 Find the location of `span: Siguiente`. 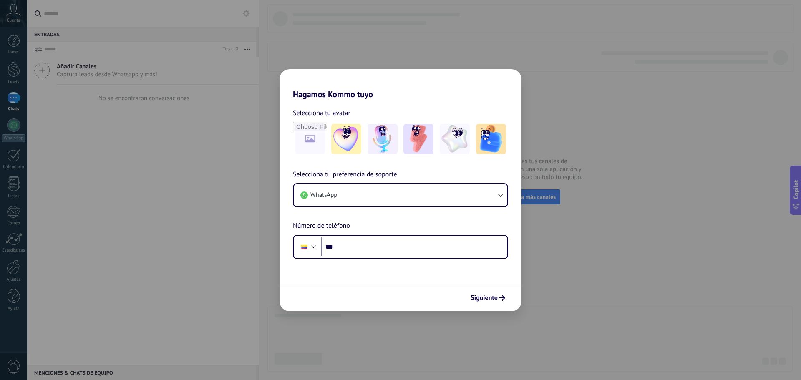

span: Siguiente is located at coordinates (484, 298).